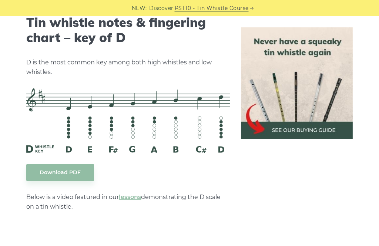 Image resolution: width=379 pixels, height=246 pixels. Describe the element at coordinates (128, 67) in the screenshot. I see `p: D is the most common key among both high whistles and low whistles.` at that location.